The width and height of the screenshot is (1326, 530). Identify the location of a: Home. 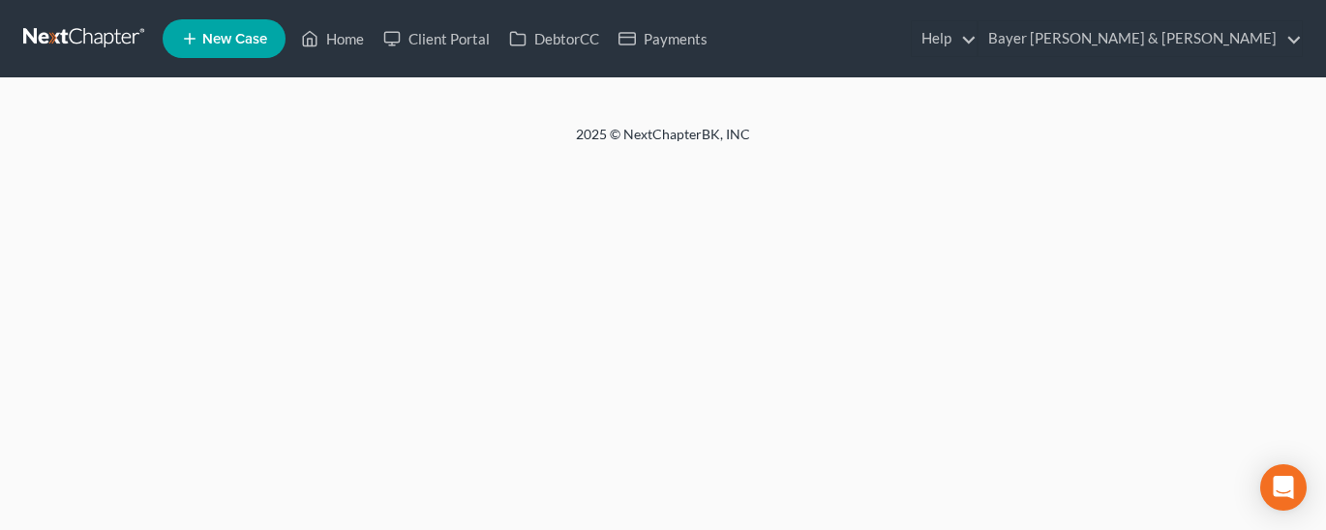
(332, 39).